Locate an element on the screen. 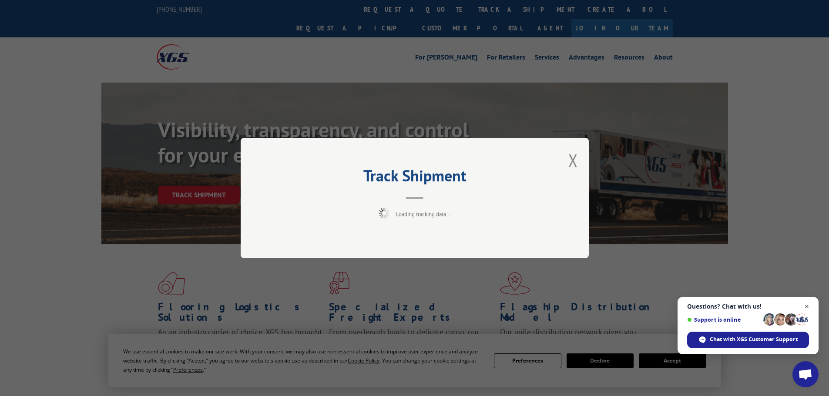 The image size is (829, 396). h2: Track Shipment is located at coordinates (415, 178).